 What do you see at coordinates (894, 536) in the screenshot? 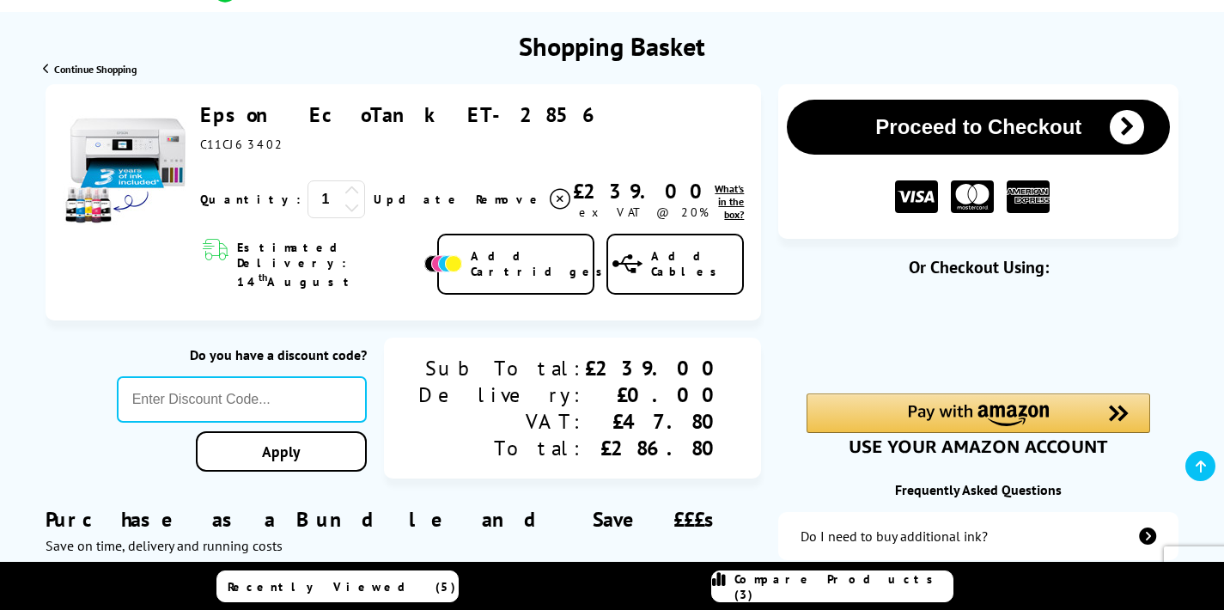
I see `div: Do I need to buy additional ink?` at bounding box center [894, 536].